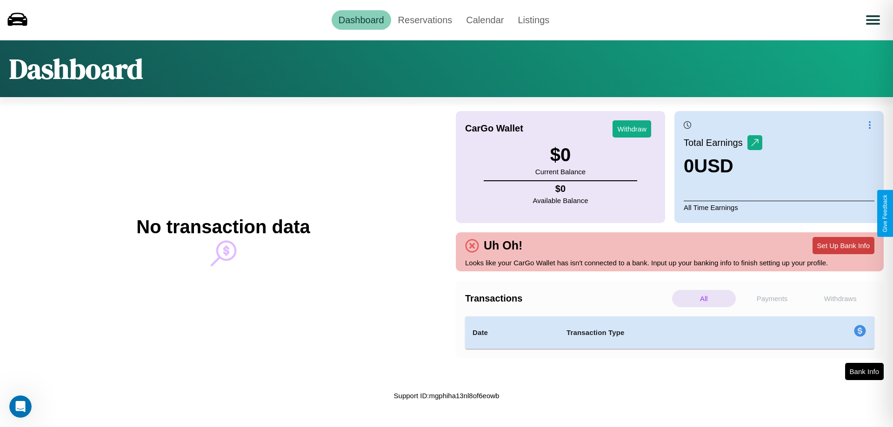  What do you see at coordinates (485, 20) in the screenshot?
I see `a: Calendar` at bounding box center [485, 20].